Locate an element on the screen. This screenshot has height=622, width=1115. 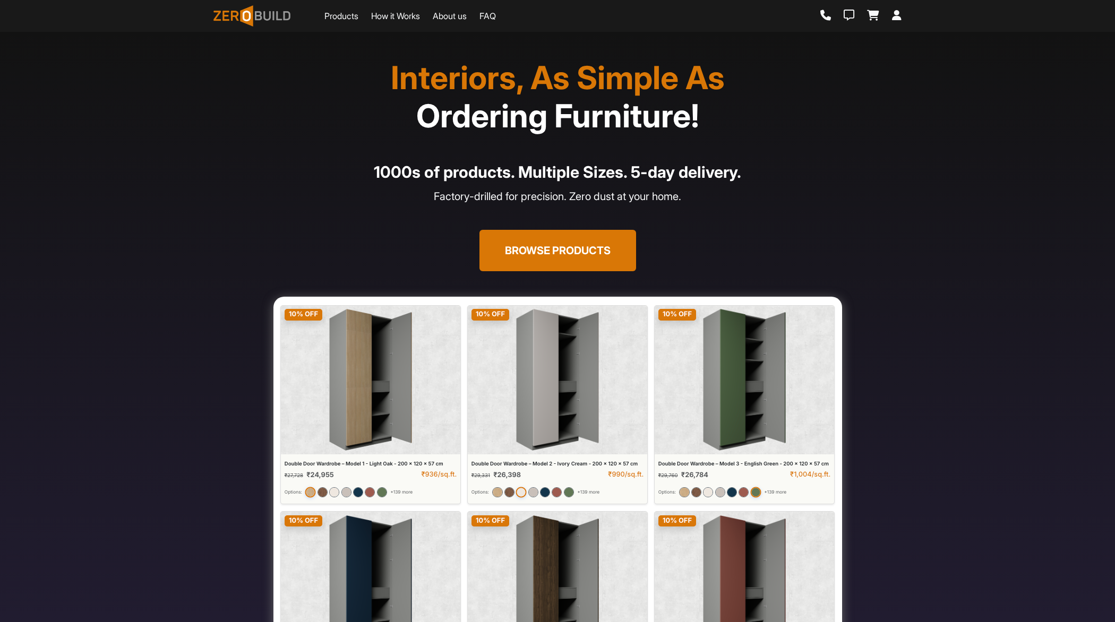
p: Factory-drilled for precision. Zero dust at your home. is located at coordinates (557, 196).